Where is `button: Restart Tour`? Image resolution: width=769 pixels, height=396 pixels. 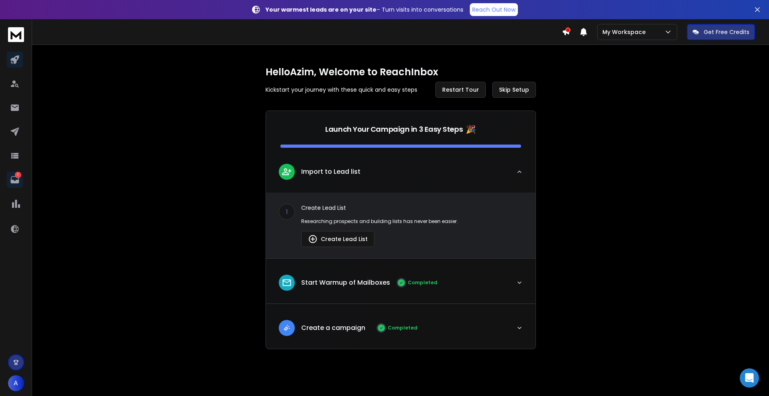 button: Restart Tour is located at coordinates (460, 90).